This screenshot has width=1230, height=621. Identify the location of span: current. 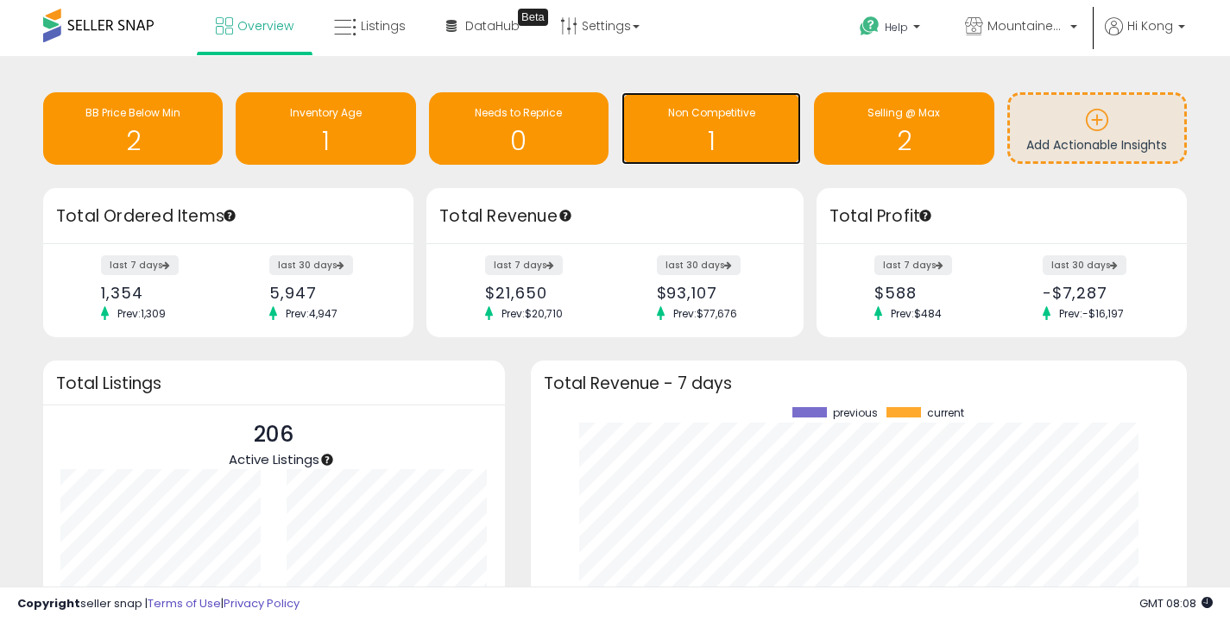
(945, 413).